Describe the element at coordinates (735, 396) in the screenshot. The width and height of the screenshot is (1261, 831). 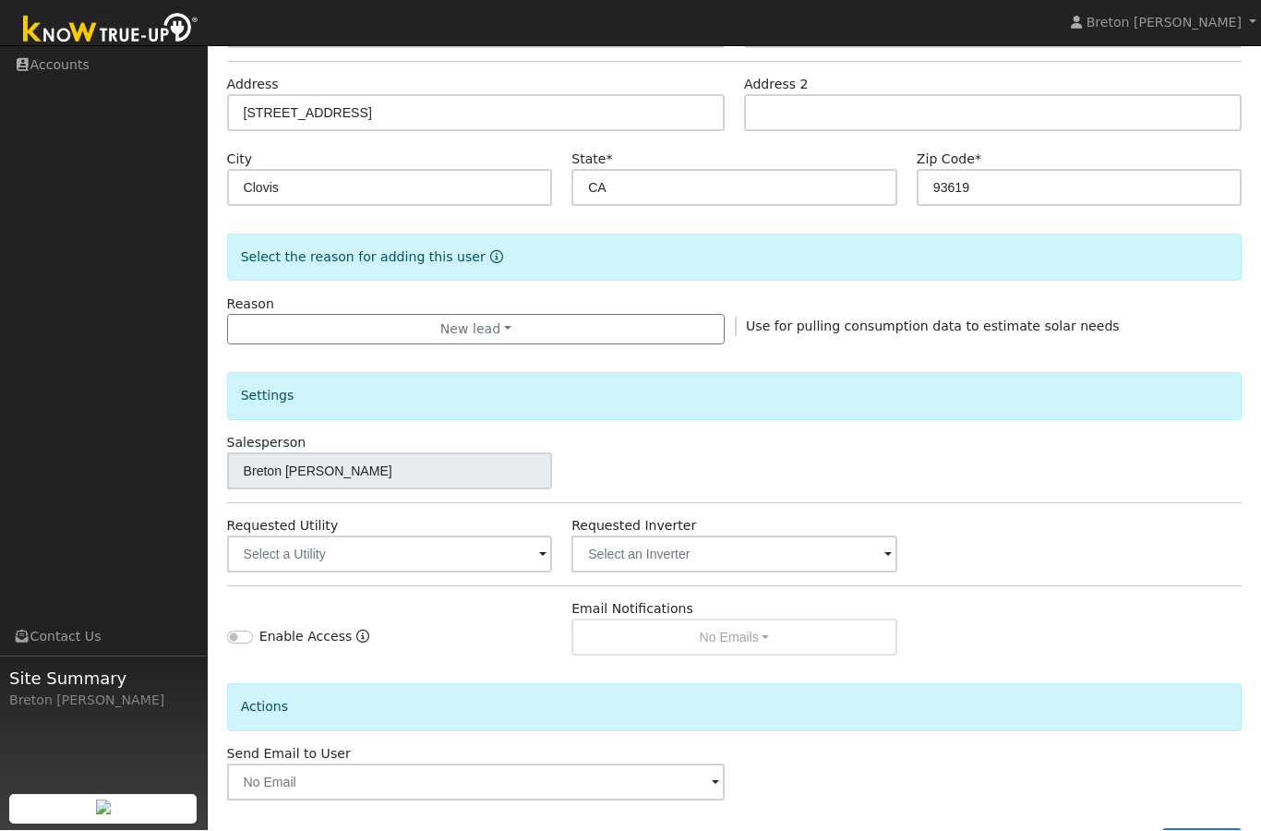
I see `div: Settings` at that location.